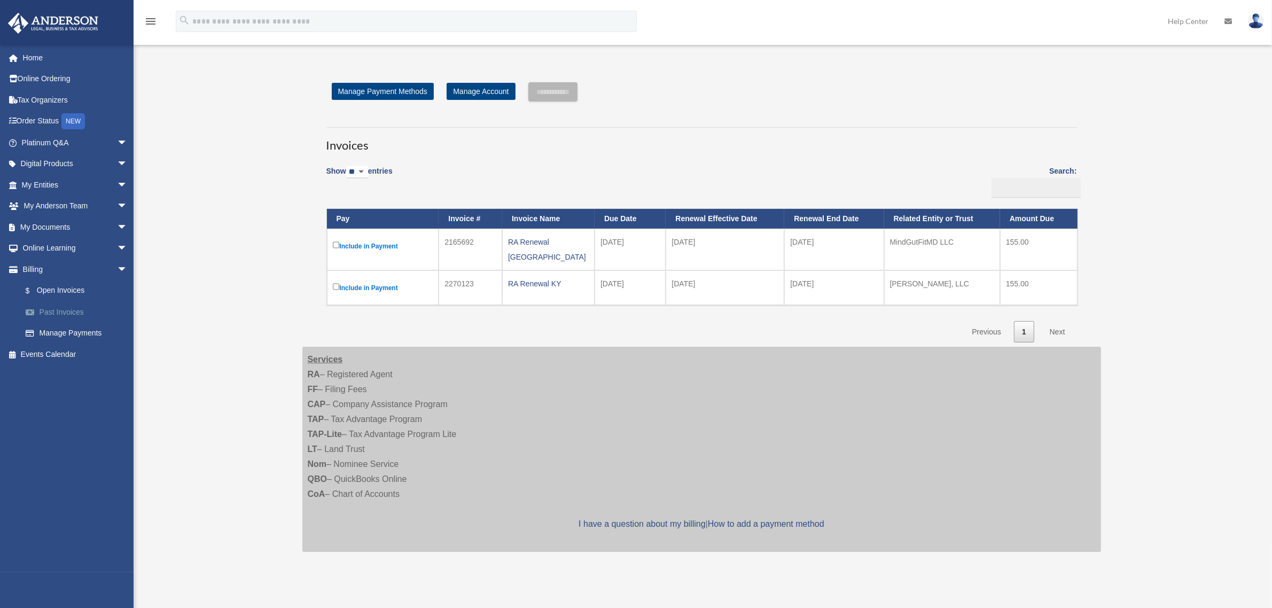 This screenshot has width=1272, height=608. What do you see at coordinates (382, 91) in the screenshot?
I see `a: Manage Payment Methods` at bounding box center [382, 91].